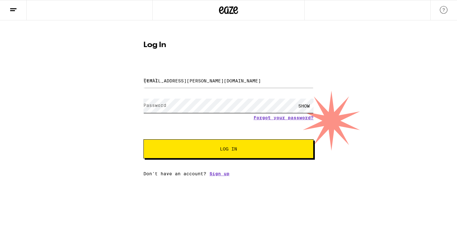 The height and width of the screenshot is (251, 457). Describe the element at coordinates (284, 118) in the screenshot. I see `a: Forgot your password?` at that location.